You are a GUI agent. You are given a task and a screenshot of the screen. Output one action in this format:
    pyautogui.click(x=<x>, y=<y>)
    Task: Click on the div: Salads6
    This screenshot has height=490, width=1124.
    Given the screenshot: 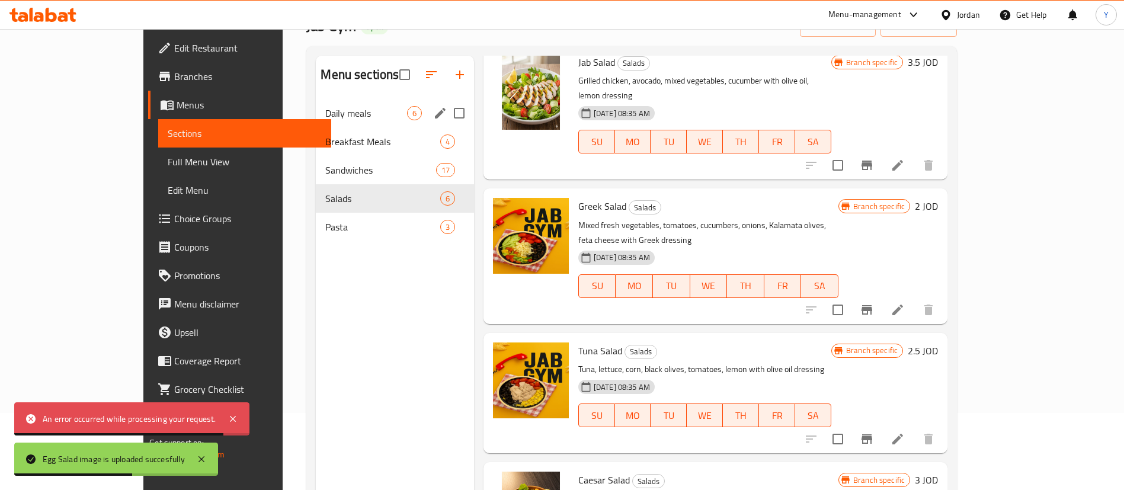 What is the action you would take?
    pyautogui.click(x=395, y=198)
    